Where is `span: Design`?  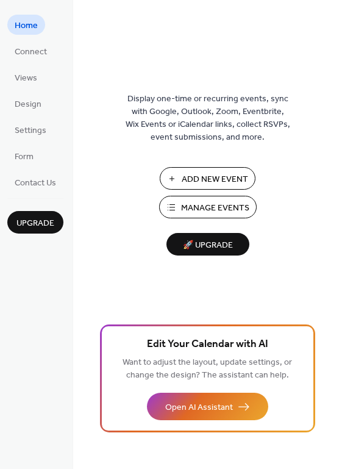
span: Design is located at coordinates (28, 104).